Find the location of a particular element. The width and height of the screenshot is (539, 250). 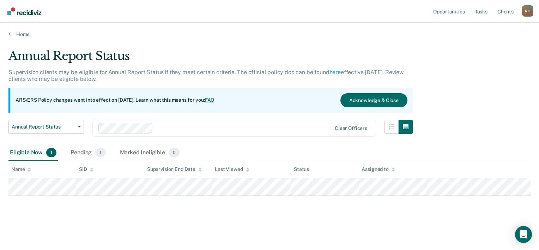

div: Assigned to is located at coordinates (378, 169).